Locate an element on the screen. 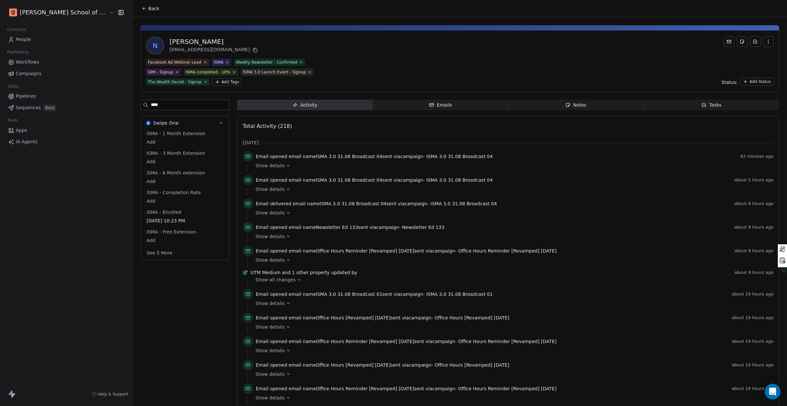 Image resolution: width=787 pixels, height=406 pixels. div: ISMA completed - 10% is located at coordinates (208, 72).